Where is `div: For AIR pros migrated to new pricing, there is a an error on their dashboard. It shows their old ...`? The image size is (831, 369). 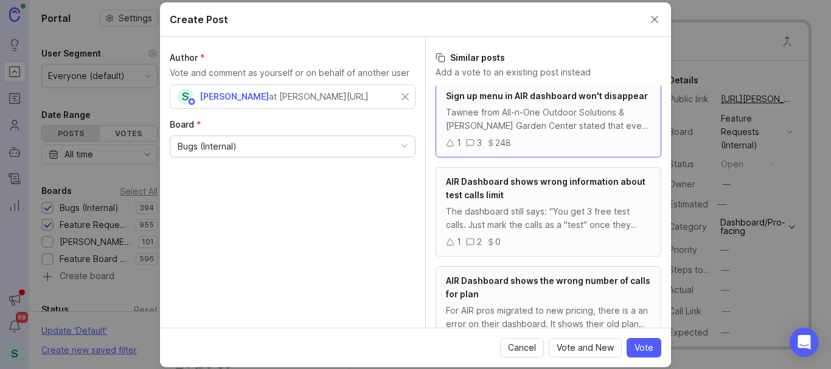 div: For AIR pros migrated to new pricing, there is a an error on their dashboard. It shows their old ... is located at coordinates (548, 318).